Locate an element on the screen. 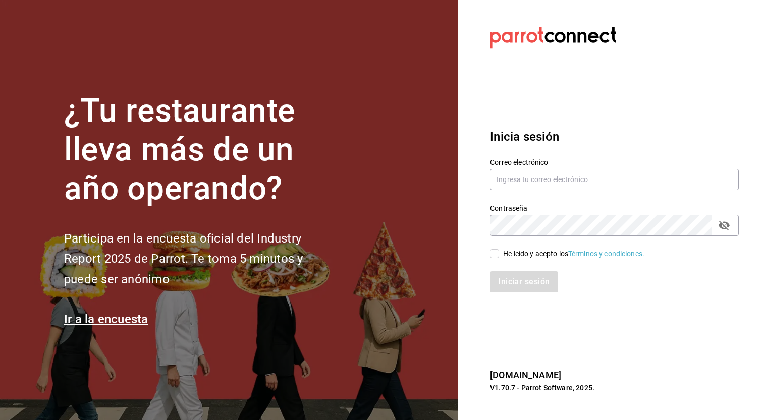 The height and width of the screenshot is (420, 763). button: passwordField is located at coordinates (724, 226).